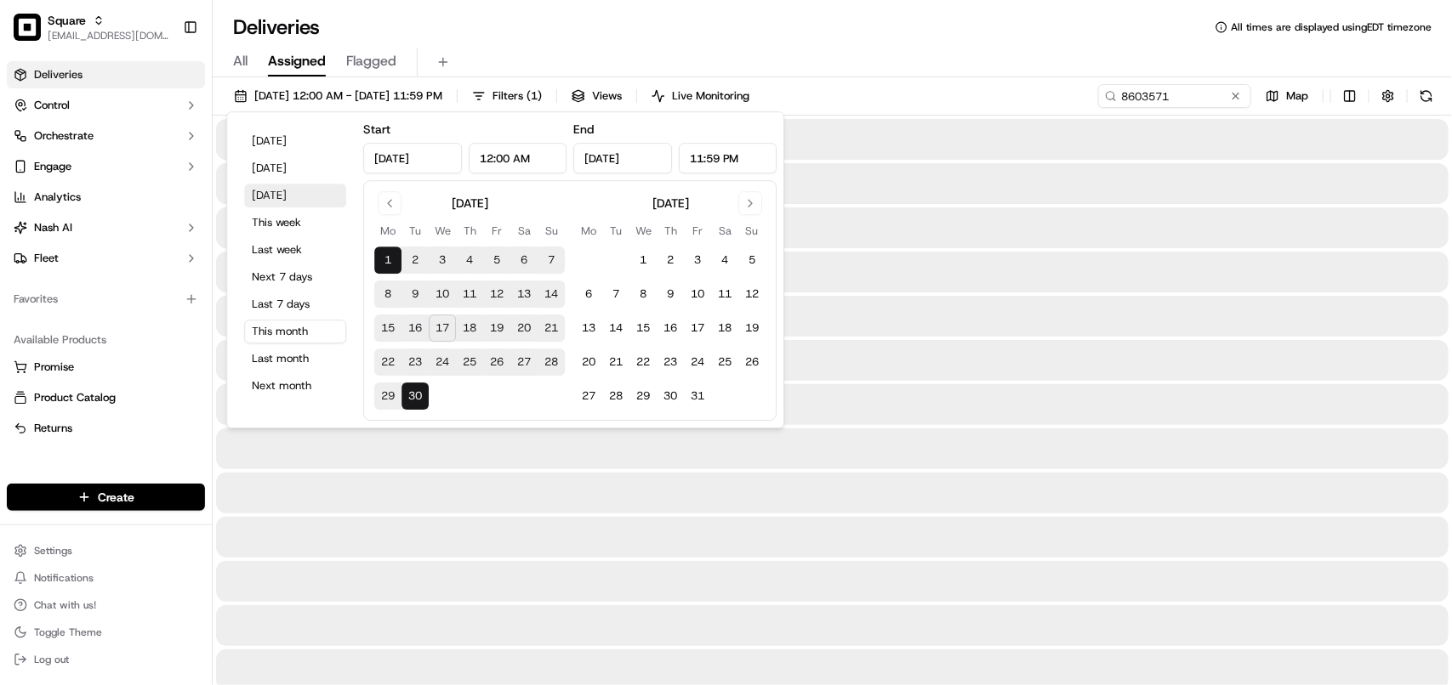 This screenshot has width=1452, height=685. Describe the element at coordinates (57, 197) in the screenshot. I see `span: Analytics` at that location.